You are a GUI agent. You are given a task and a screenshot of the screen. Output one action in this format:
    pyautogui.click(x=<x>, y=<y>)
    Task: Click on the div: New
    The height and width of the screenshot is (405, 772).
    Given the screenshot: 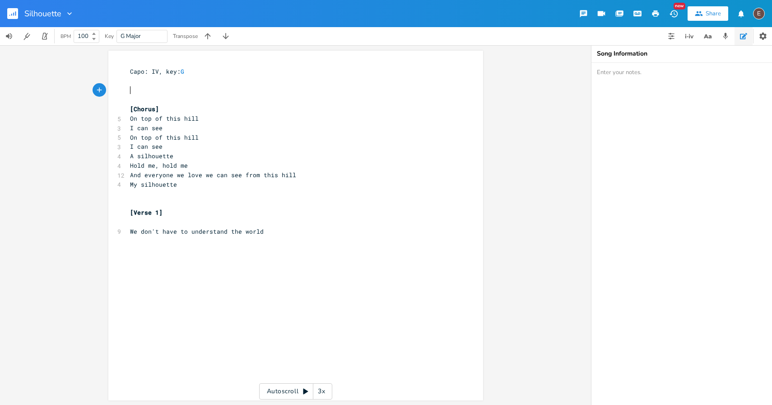 What is the action you would take?
    pyautogui.click(x=680, y=6)
    